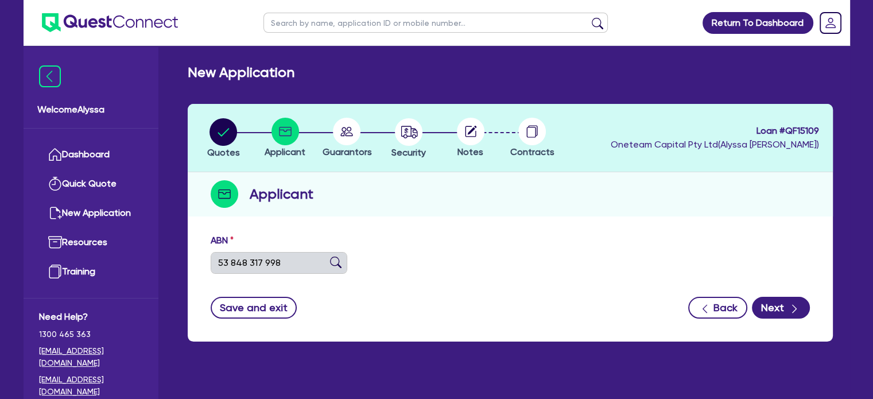  I want to click on span: Security, so click(409, 152).